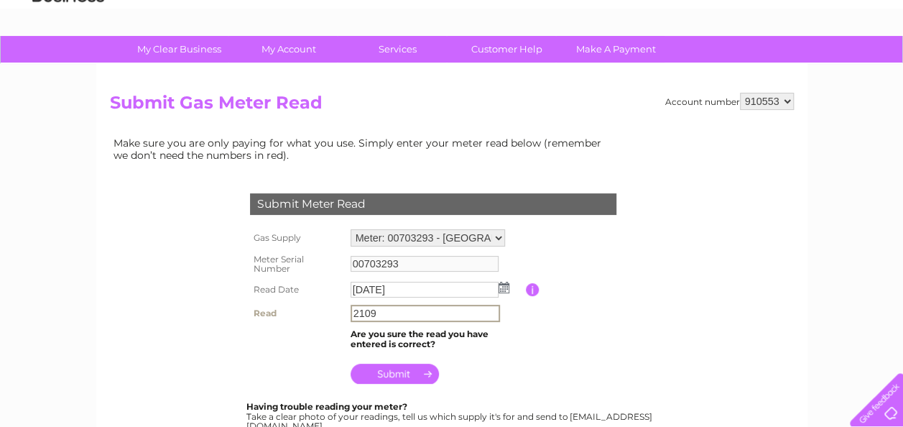 This screenshot has width=903, height=427. Describe the element at coordinates (288, 49) in the screenshot. I see `a: My Account` at that location.